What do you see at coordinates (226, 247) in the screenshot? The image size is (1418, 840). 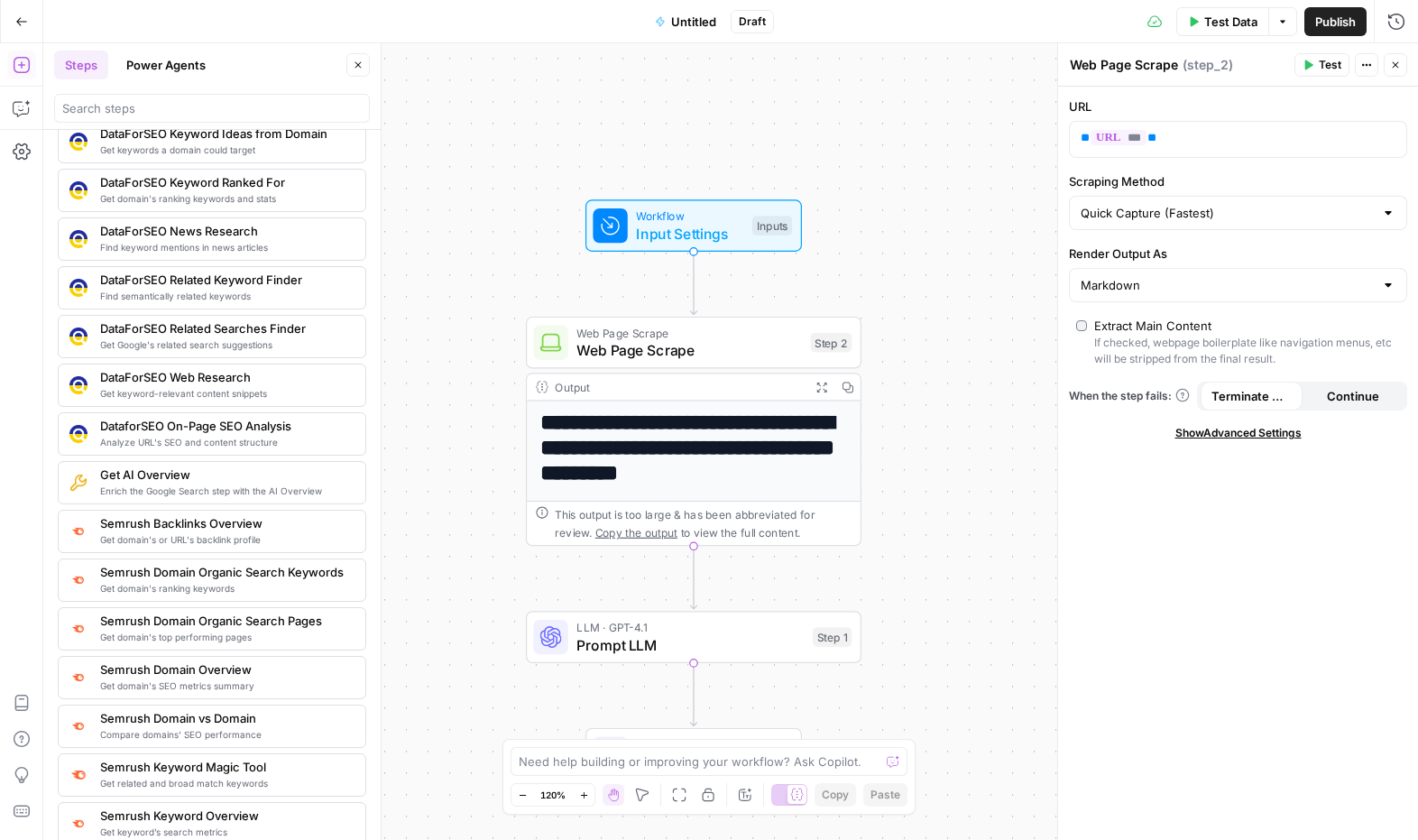 I see `span: Find keyword mentions in news articles` at bounding box center [226, 247].